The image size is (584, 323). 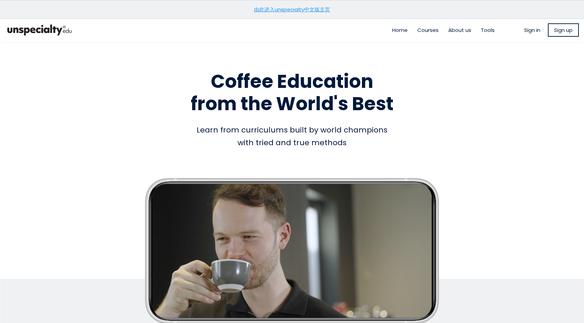 I want to click on span: Sign in, so click(x=532, y=30).